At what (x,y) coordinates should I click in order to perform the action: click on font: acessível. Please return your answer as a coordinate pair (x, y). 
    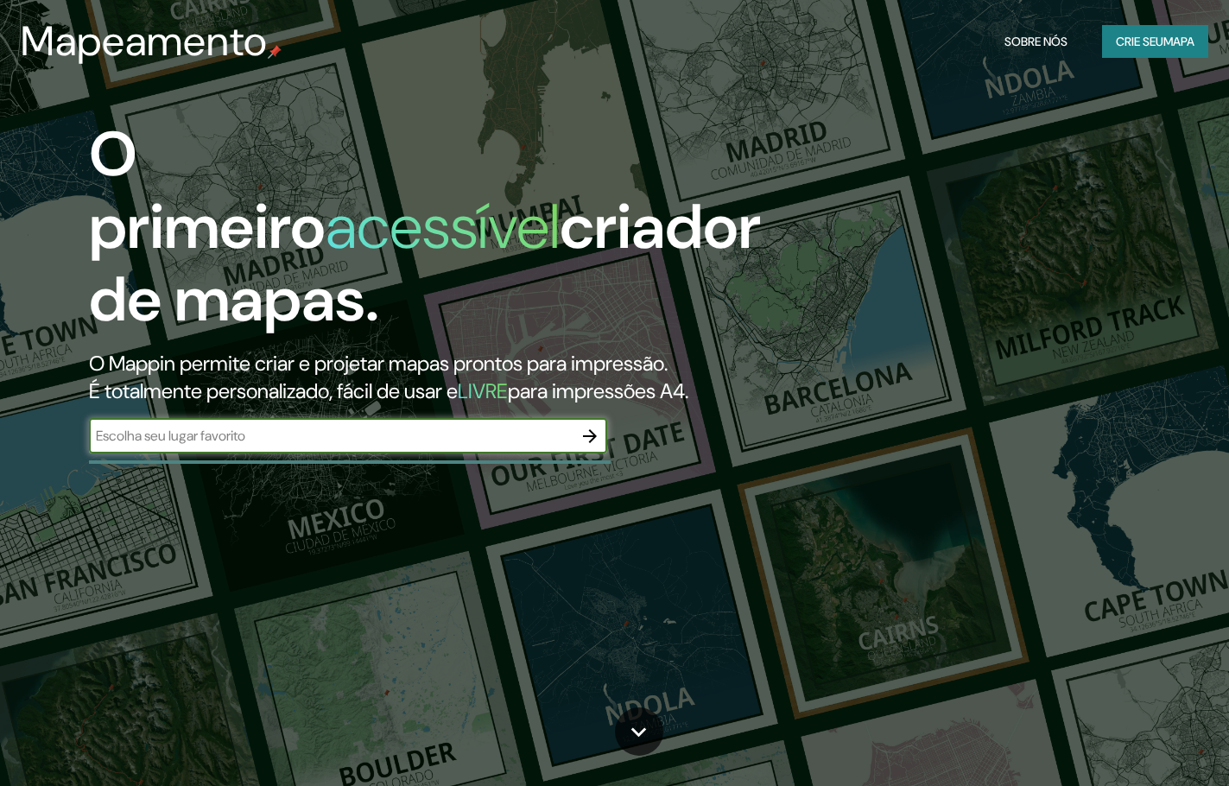
    Looking at the image, I should click on (442, 226).